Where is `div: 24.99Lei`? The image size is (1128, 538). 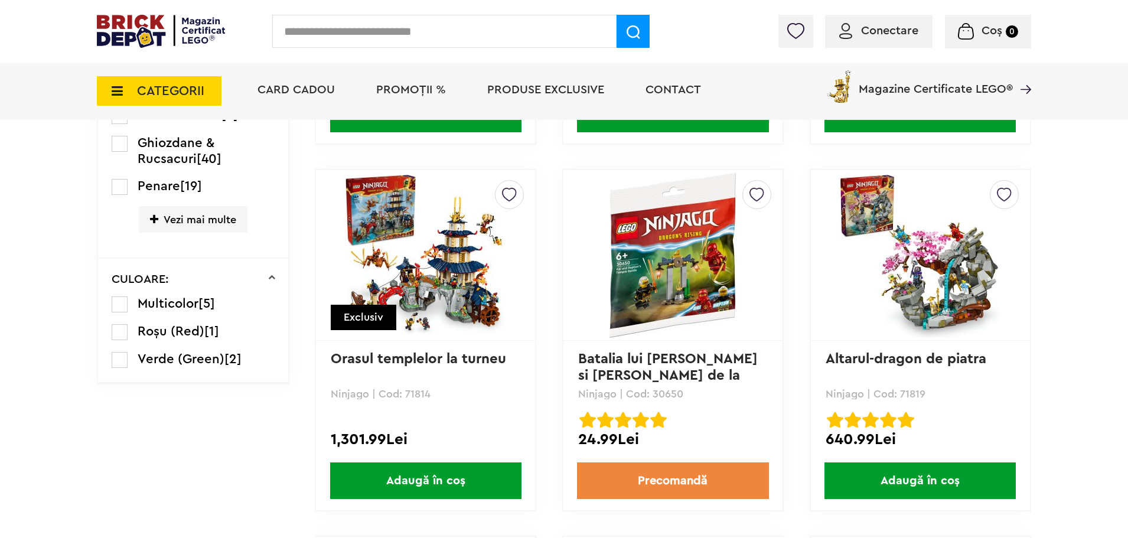
div: 24.99Lei is located at coordinates (672, 439).